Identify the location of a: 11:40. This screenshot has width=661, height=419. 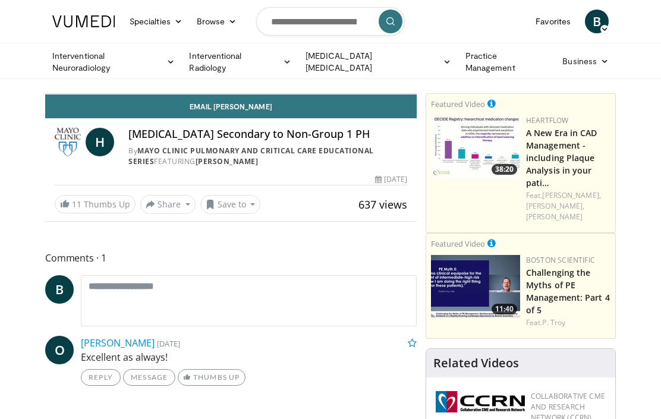
(475, 286).